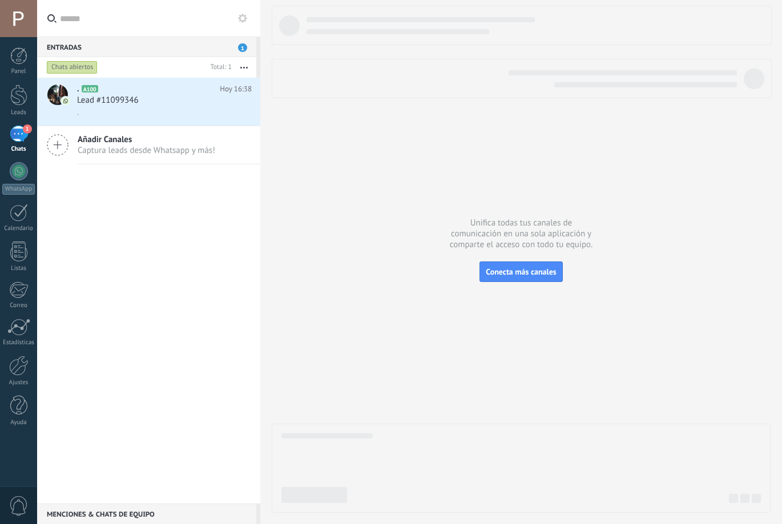 This screenshot has width=782, height=524. I want to click on button: Conecta más canales, so click(521, 272).